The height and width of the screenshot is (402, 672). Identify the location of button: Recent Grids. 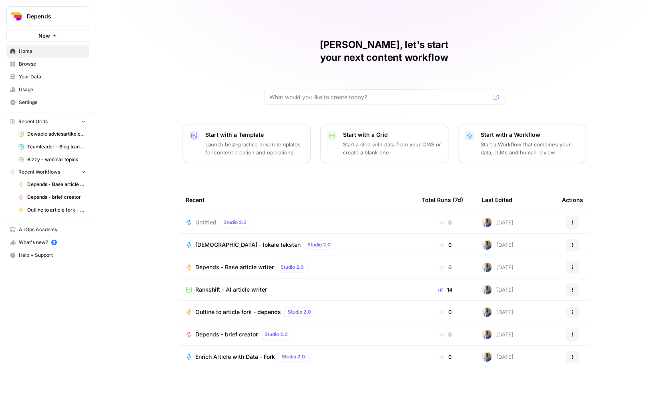
(48, 122).